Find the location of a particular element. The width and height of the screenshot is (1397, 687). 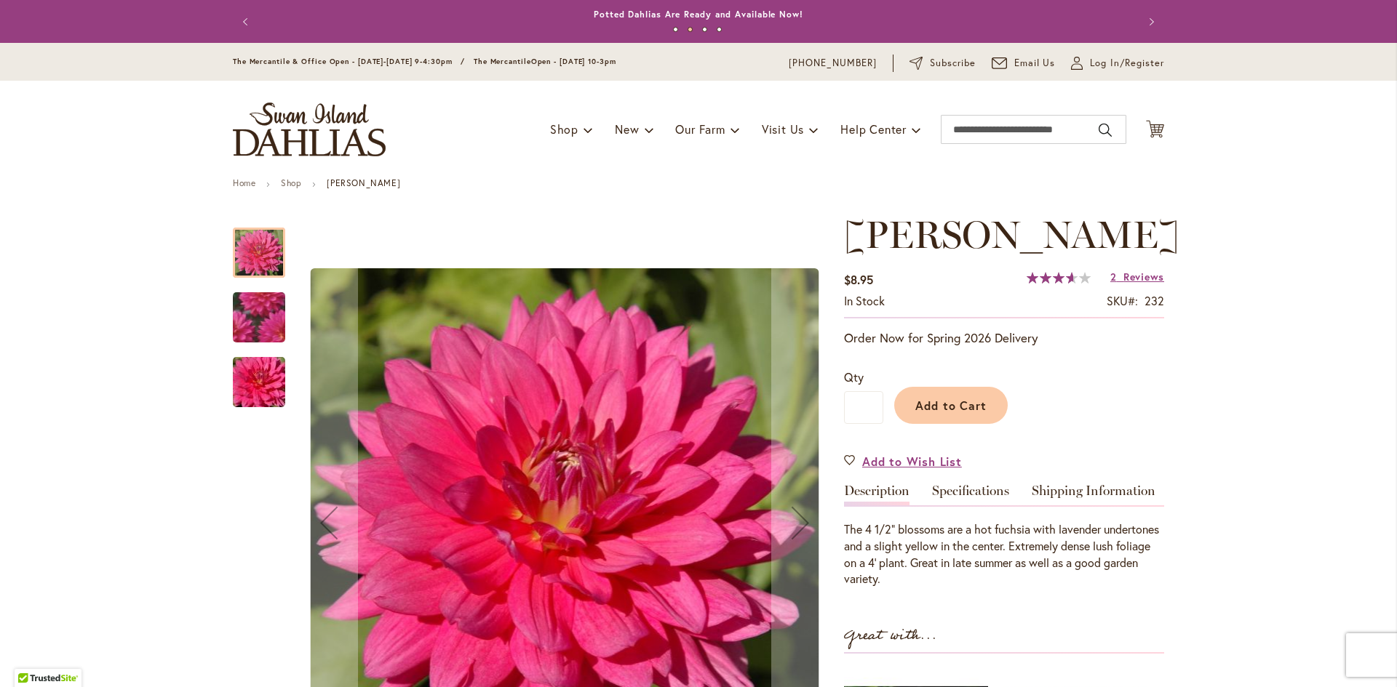

span: Visit Us is located at coordinates (783, 129).